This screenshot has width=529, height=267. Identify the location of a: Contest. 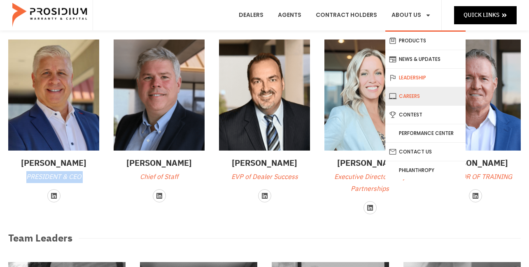
(425, 115).